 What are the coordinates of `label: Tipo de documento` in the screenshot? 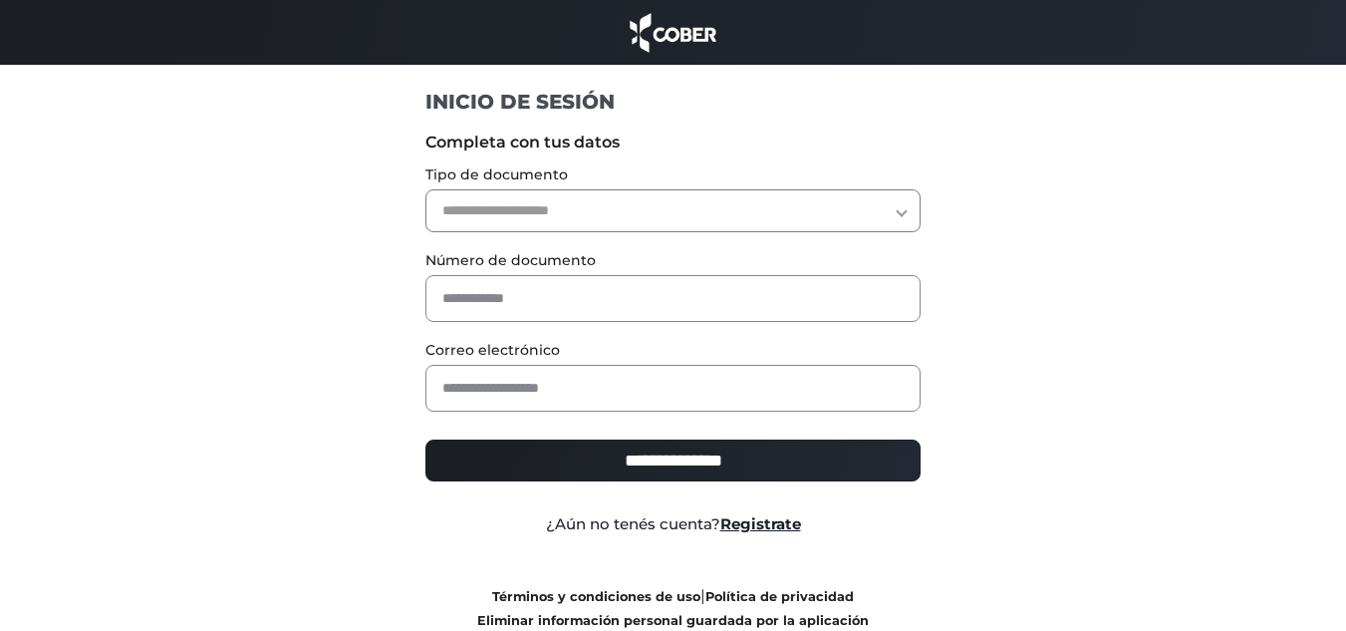 It's located at (673, 174).